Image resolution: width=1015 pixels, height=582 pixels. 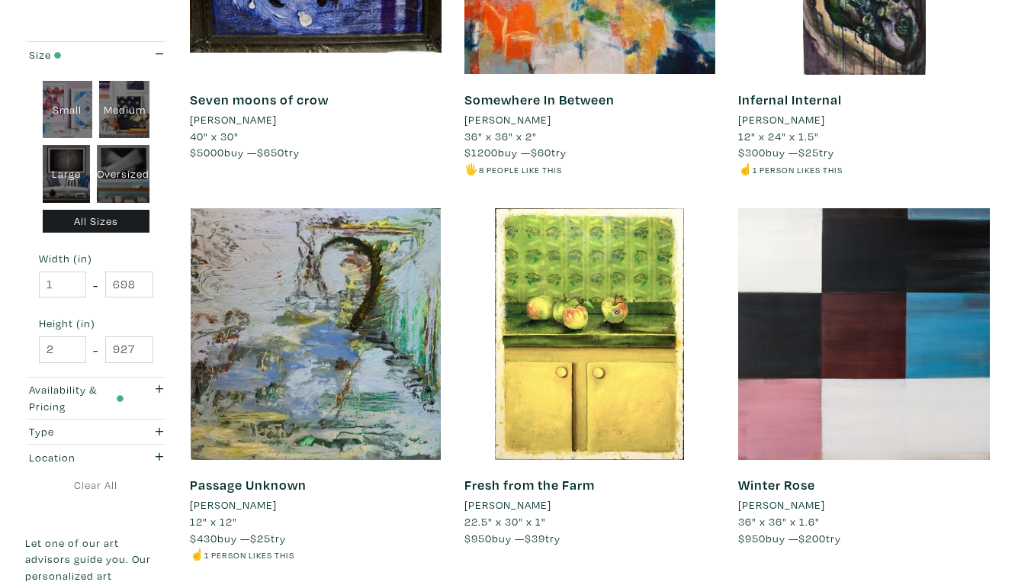 What do you see at coordinates (776, 484) in the screenshot?
I see `a: Winter Rose` at bounding box center [776, 484].